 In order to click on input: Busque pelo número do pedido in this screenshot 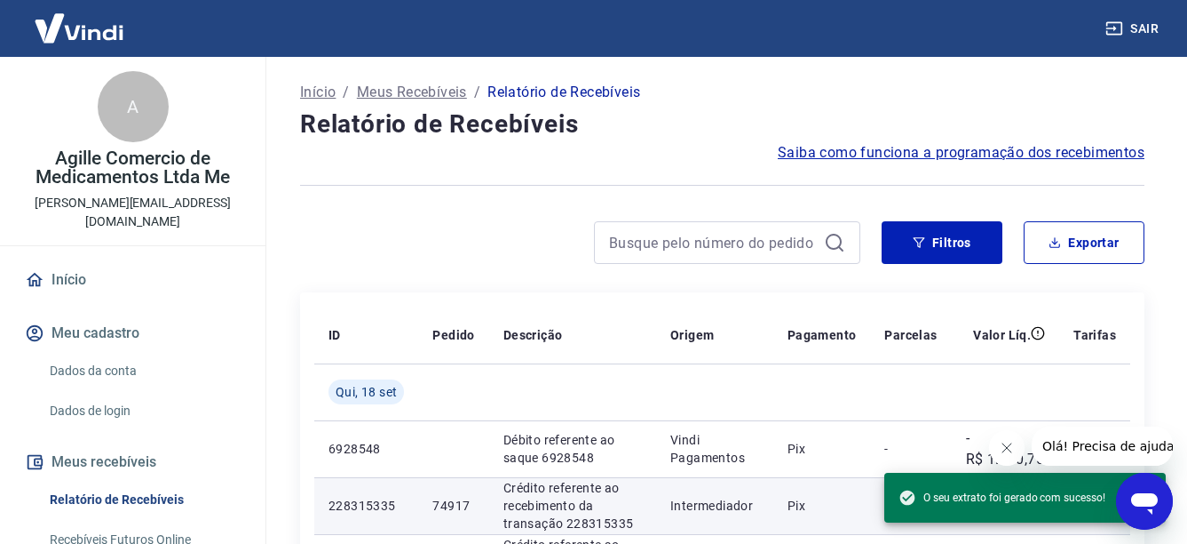, I will do `click(713, 242)`.